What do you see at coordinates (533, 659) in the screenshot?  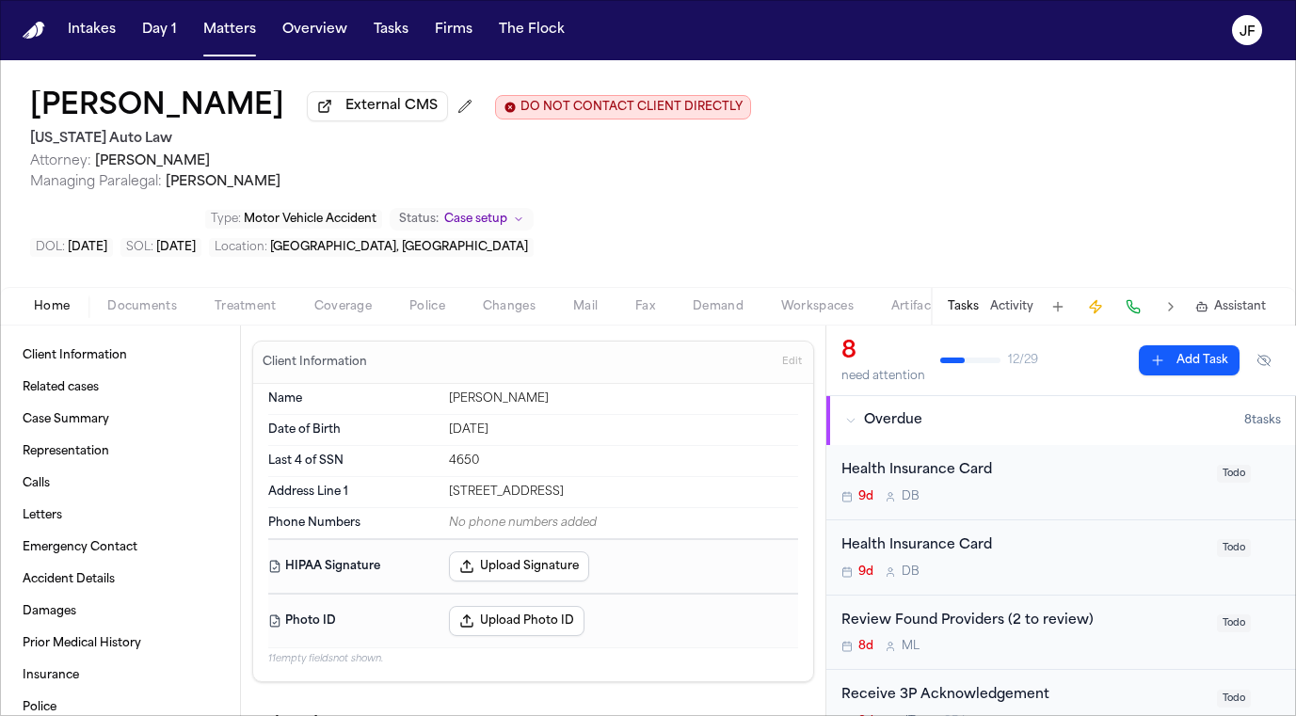 I see `p: 11 empty fields not shown.` at bounding box center [533, 659].